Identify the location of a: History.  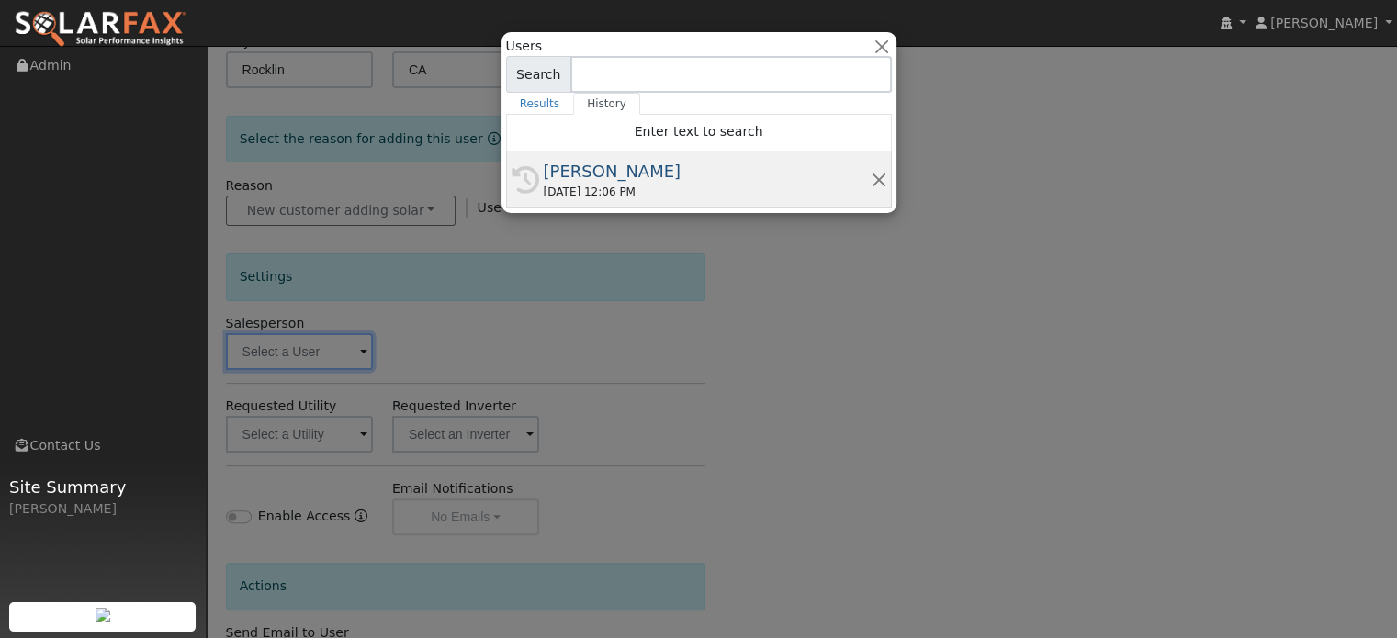
(606, 104).